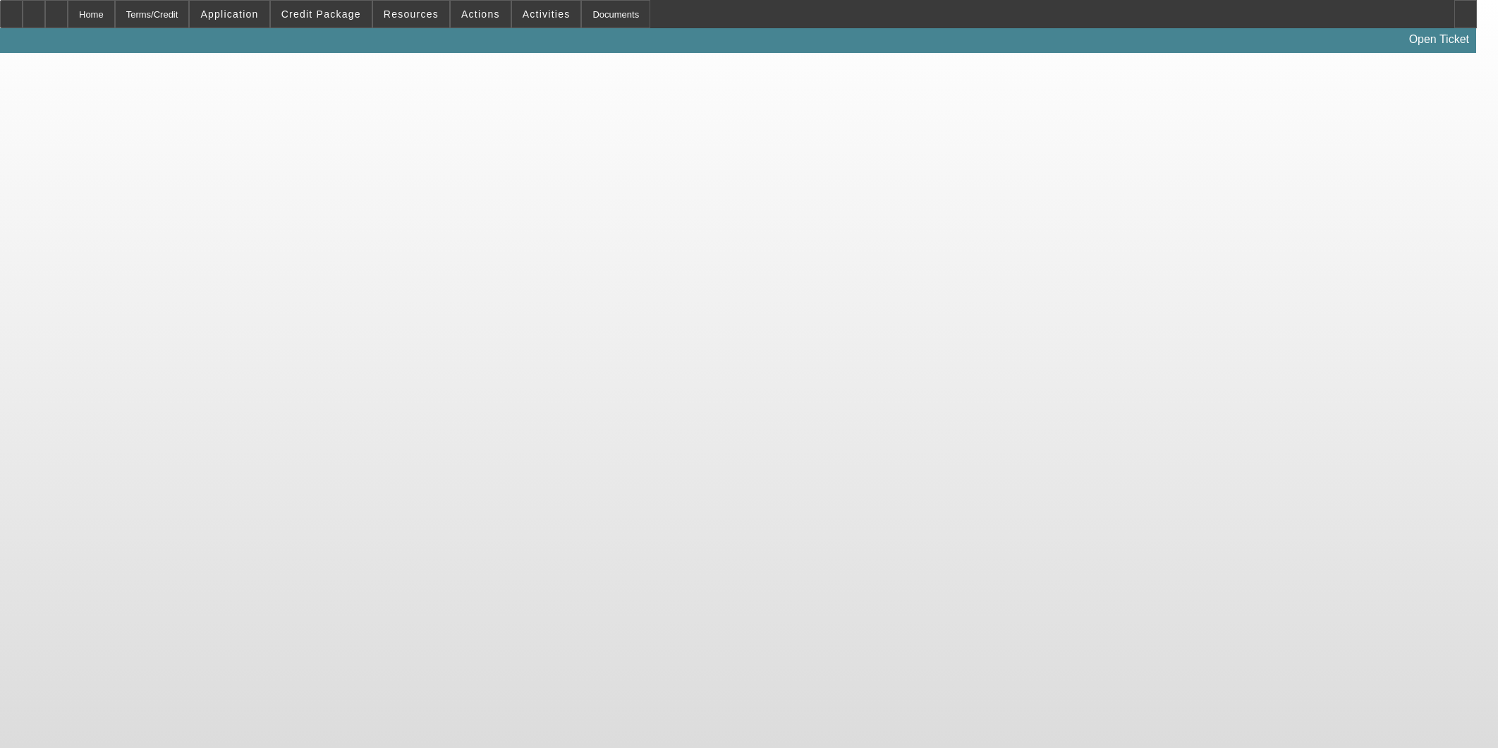 This screenshot has width=1498, height=748. Describe the element at coordinates (321, 14) in the screenshot. I see `button: Credit Package` at that location.